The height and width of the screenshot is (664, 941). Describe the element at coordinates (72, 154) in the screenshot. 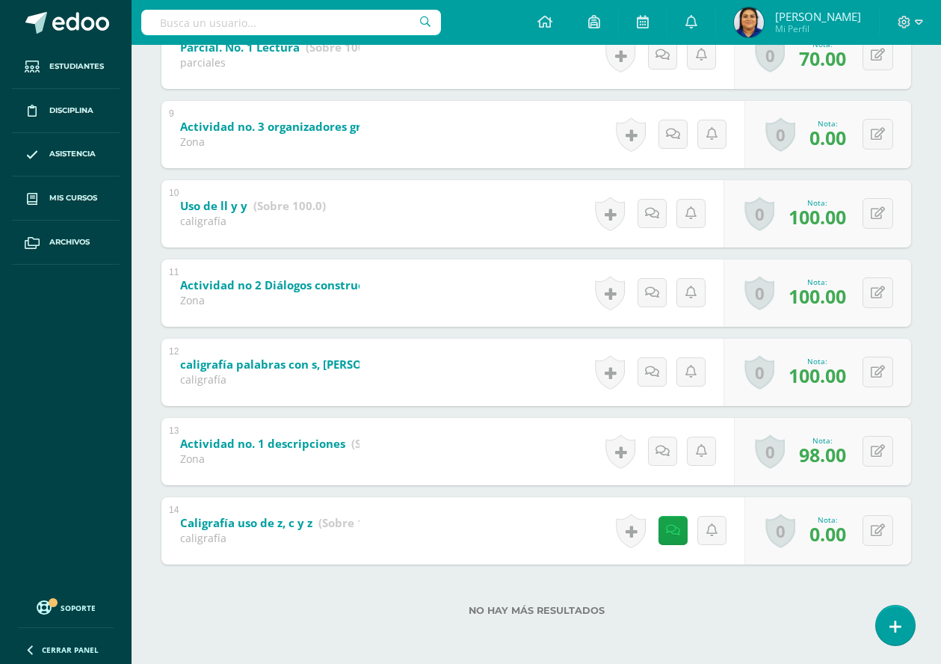

I see `span: Asistencia` at that location.